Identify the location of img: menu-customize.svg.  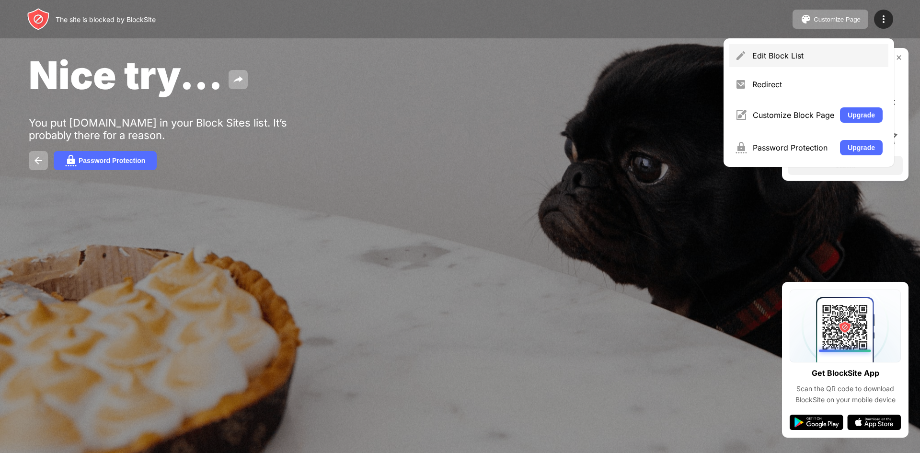
(741, 115).